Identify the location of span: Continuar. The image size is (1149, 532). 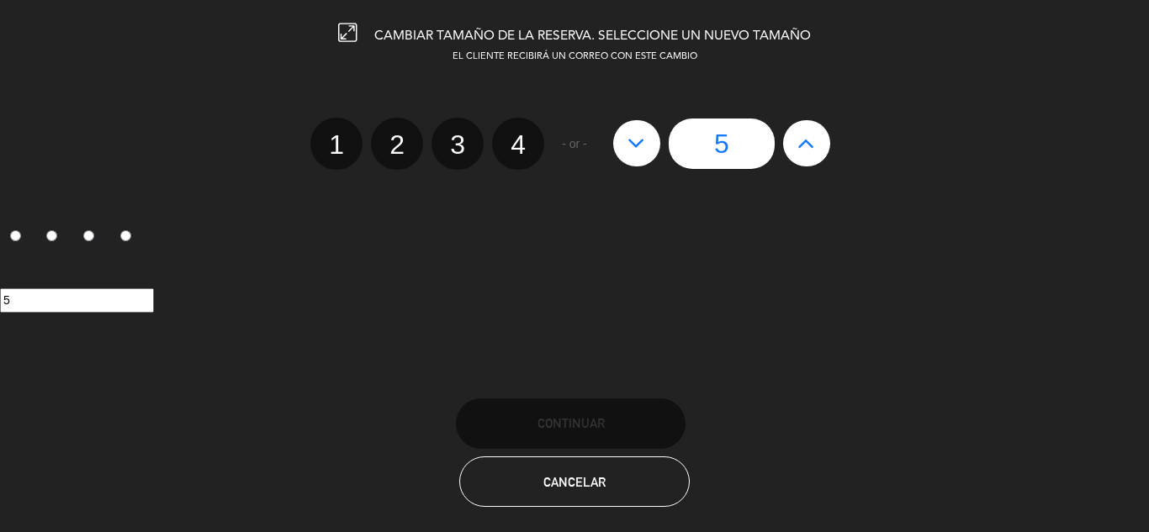
(571, 423).